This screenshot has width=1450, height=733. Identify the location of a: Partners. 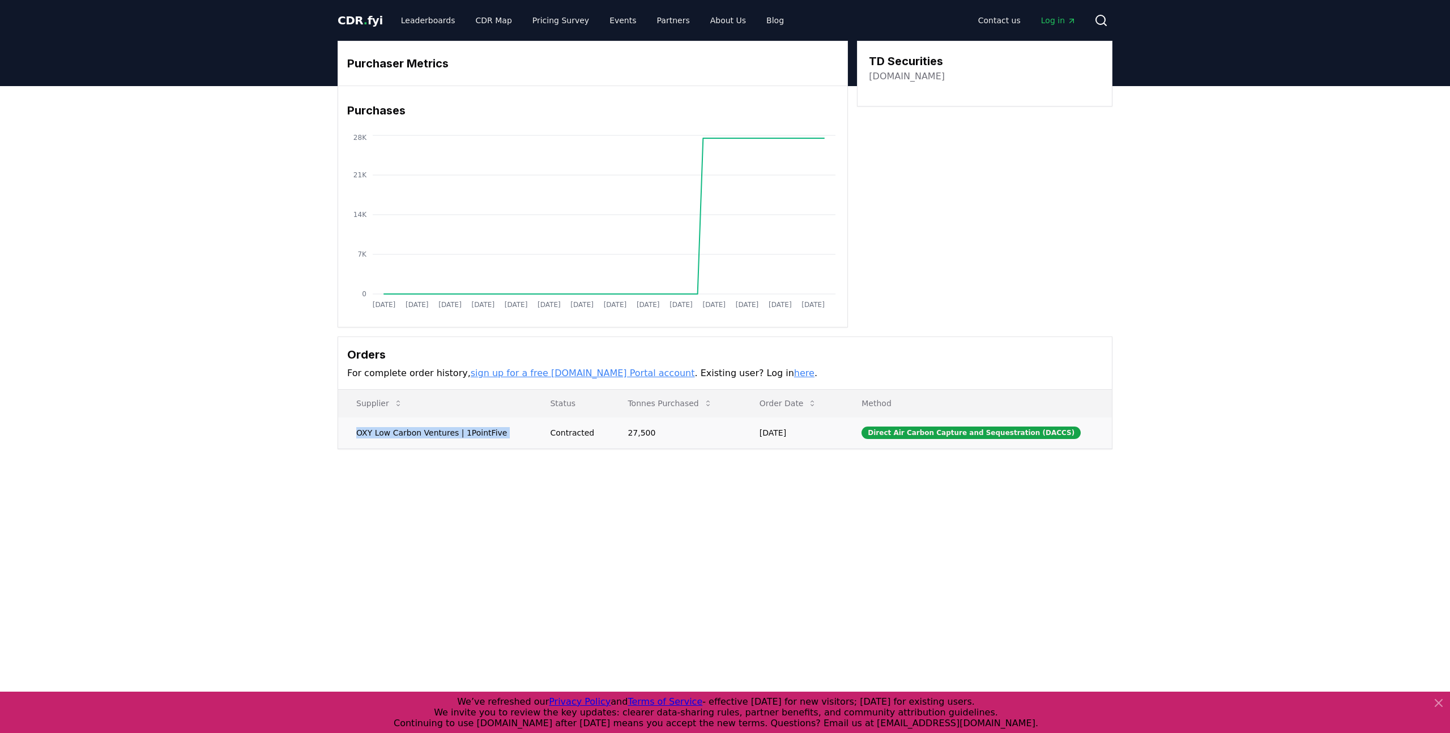
(674, 20).